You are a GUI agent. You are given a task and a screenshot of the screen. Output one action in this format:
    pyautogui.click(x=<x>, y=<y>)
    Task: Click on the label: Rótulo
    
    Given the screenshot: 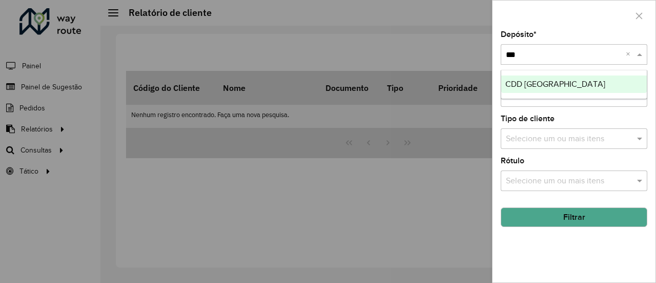 What is the action you would take?
    pyautogui.click(x=513, y=160)
    